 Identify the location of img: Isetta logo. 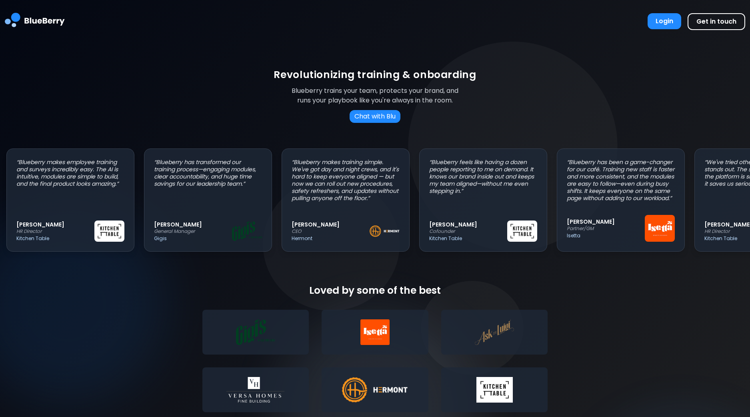
(660, 228).